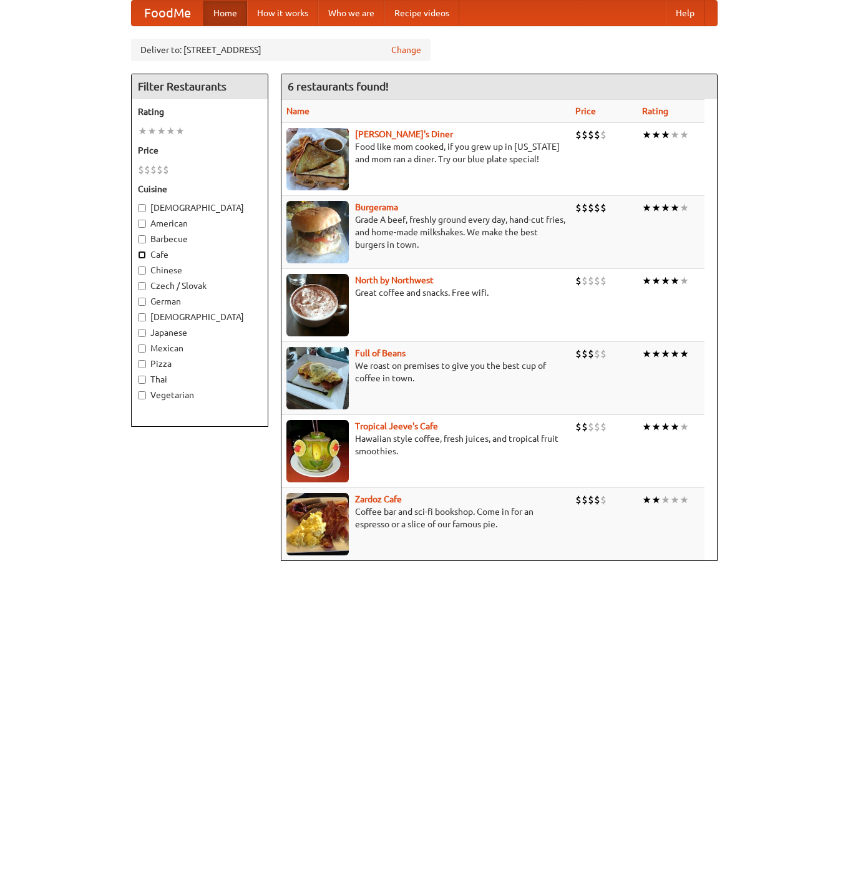  What do you see at coordinates (142, 270) in the screenshot?
I see `input: Chinese` at bounding box center [142, 270].